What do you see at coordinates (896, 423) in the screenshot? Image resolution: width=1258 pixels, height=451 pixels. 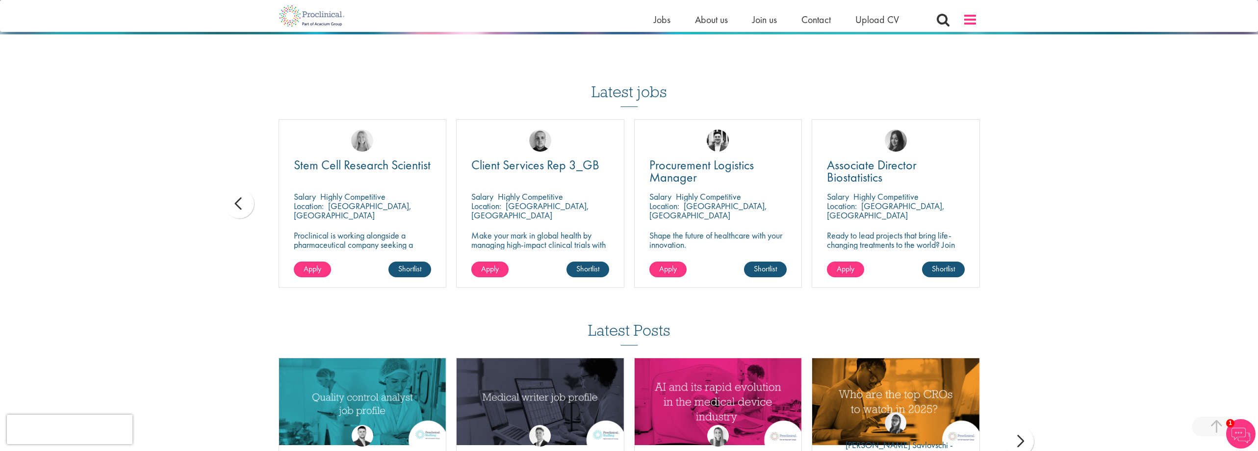 I see `img: Theodora Savlovschi - Wicks` at bounding box center [896, 423].